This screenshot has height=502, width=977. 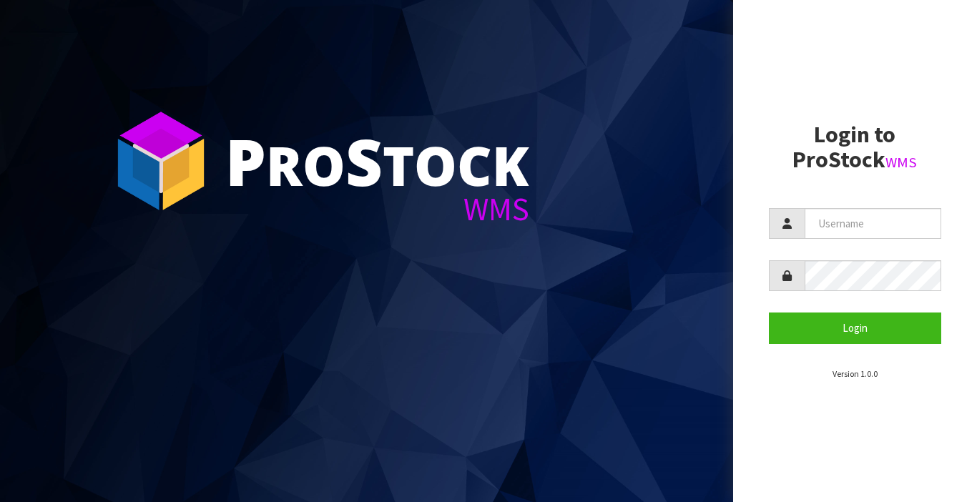 What do you see at coordinates (377, 209) in the screenshot?
I see `div: WMS` at bounding box center [377, 209].